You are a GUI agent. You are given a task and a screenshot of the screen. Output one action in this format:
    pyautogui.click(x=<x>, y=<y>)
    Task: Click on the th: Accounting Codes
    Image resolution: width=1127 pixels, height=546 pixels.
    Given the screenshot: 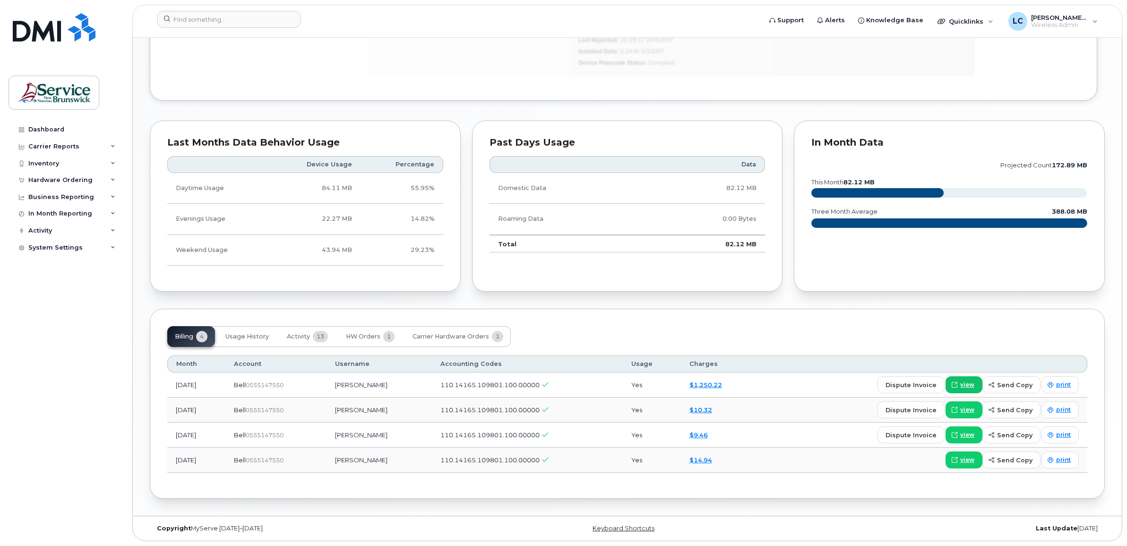 What is the action you would take?
    pyautogui.click(x=527, y=364)
    